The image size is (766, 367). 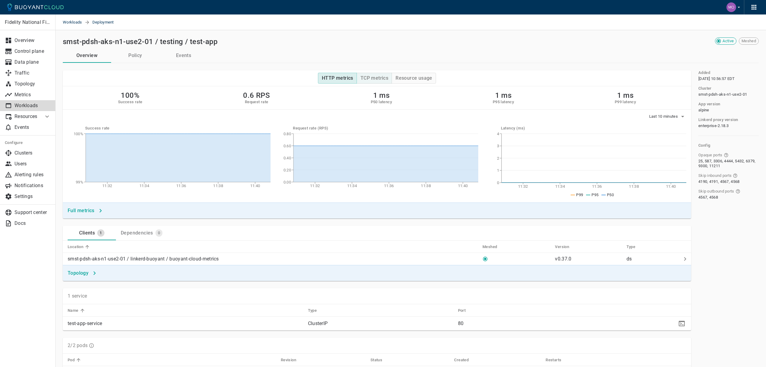 What do you see at coordinates (287, 158) in the screenshot?
I see `tspan: 0.40` at bounding box center [287, 158].